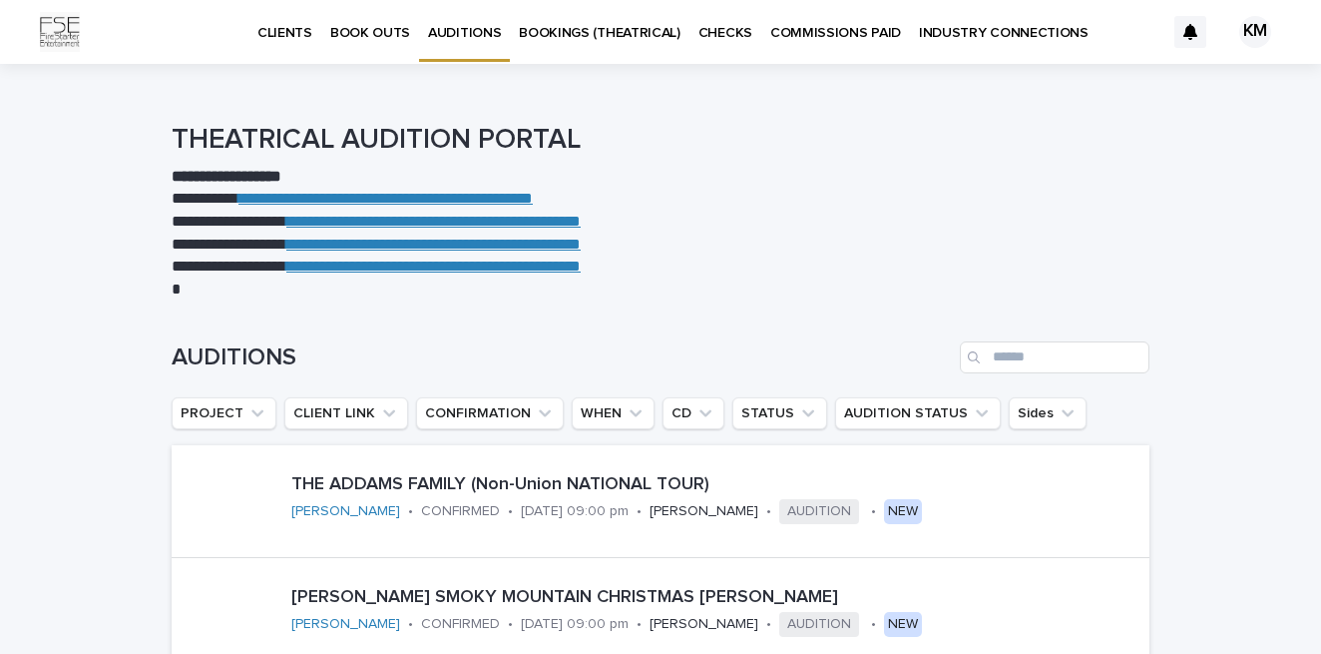  I want to click on button: STATUS, so click(779, 413).